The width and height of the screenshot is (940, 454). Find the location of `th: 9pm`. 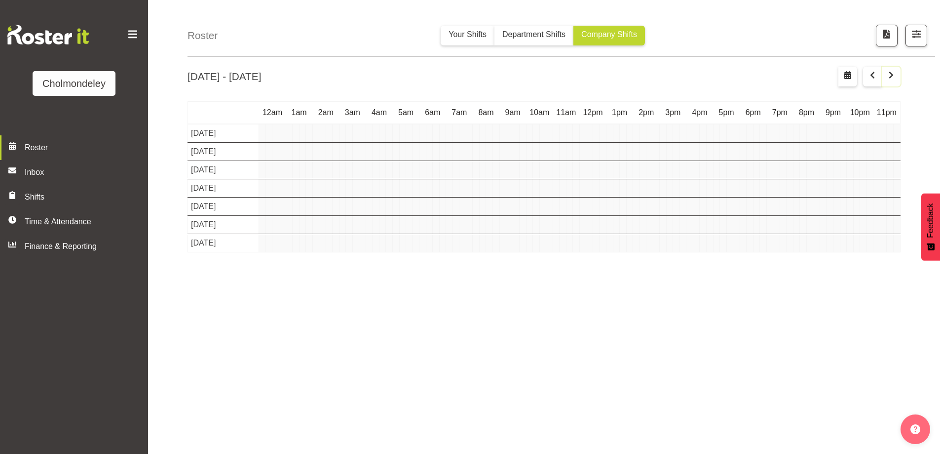

th: 9pm is located at coordinates (834, 113).